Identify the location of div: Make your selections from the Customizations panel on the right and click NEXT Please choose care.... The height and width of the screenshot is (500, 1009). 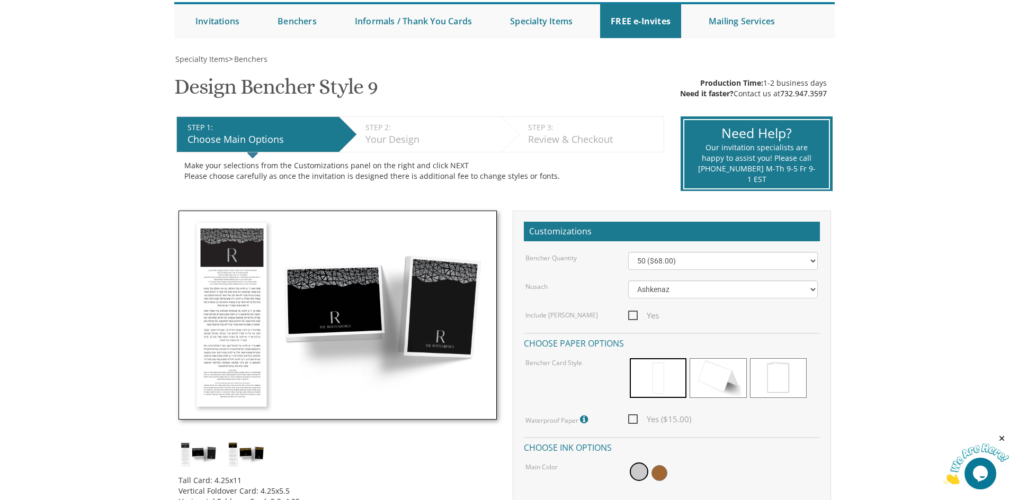
(420, 171).